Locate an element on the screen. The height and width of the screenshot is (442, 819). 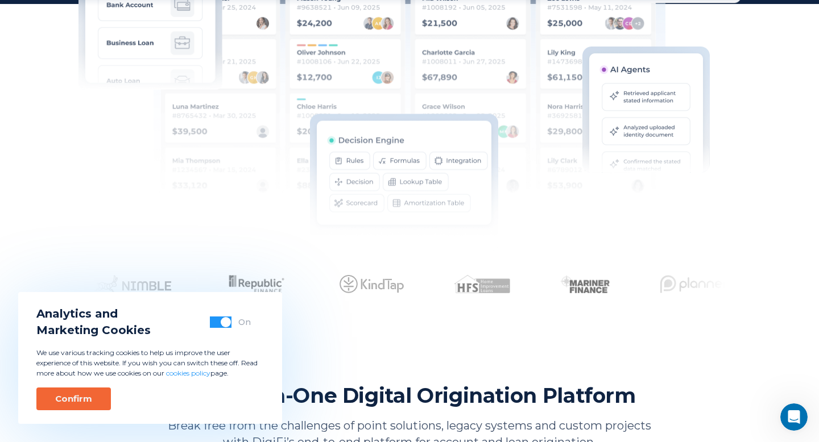
div: Confirm is located at coordinates (73, 399).